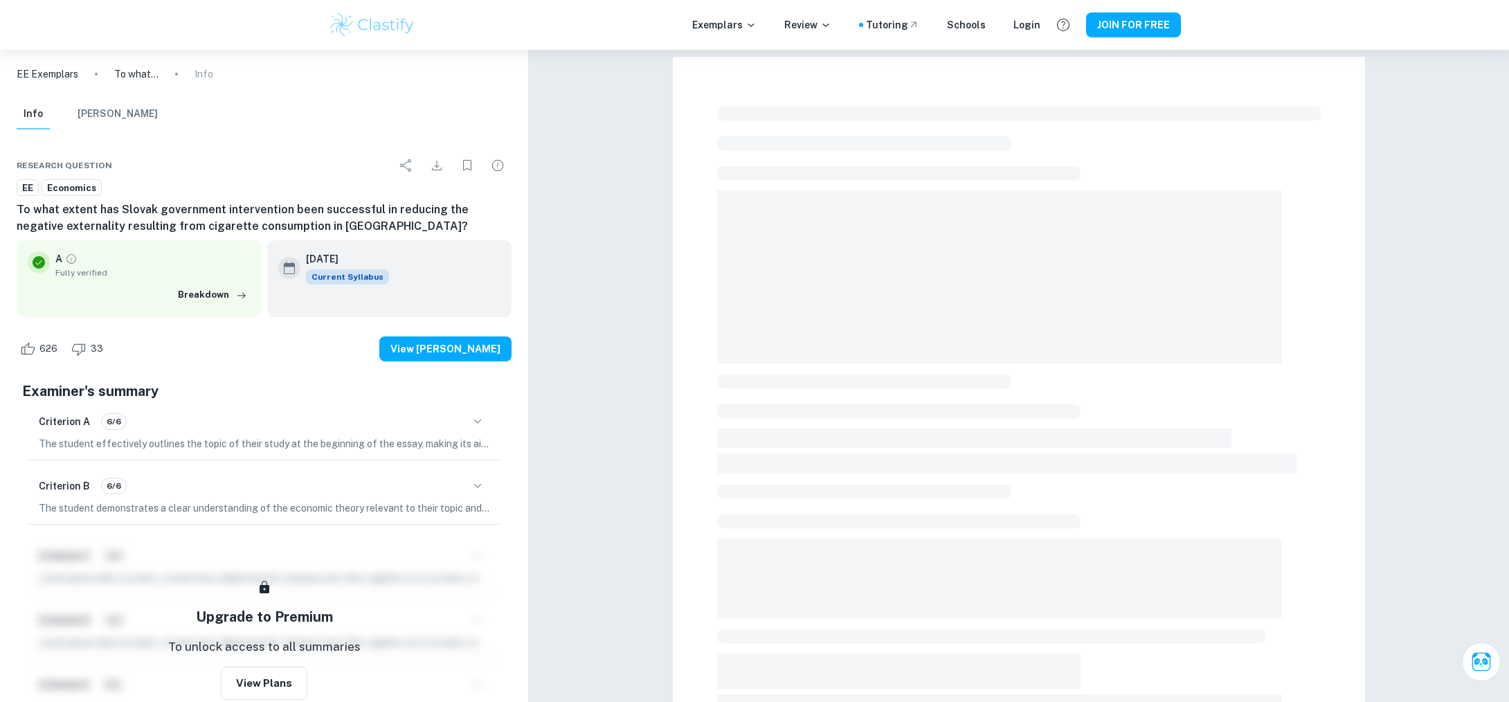 The width and height of the screenshot is (1509, 702). I want to click on div: Download, so click(437, 165).